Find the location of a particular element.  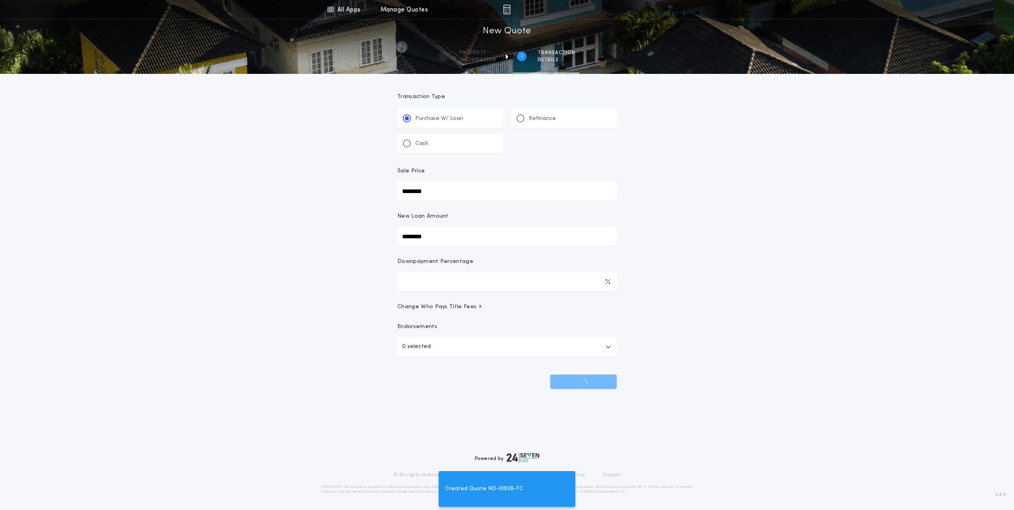

p: Transaction Type is located at coordinates (507, 97).